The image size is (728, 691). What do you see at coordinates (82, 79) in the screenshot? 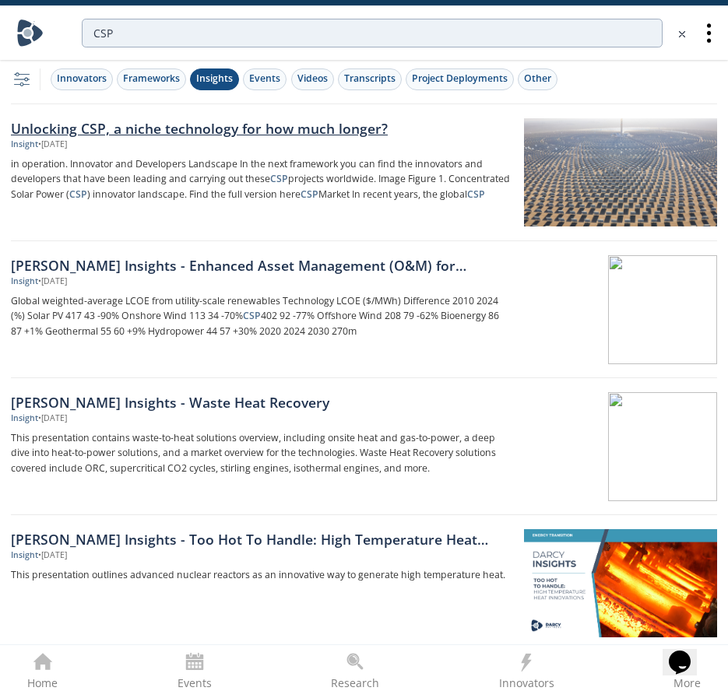
I see `button: Innovators` at bounding box center [82, 79].